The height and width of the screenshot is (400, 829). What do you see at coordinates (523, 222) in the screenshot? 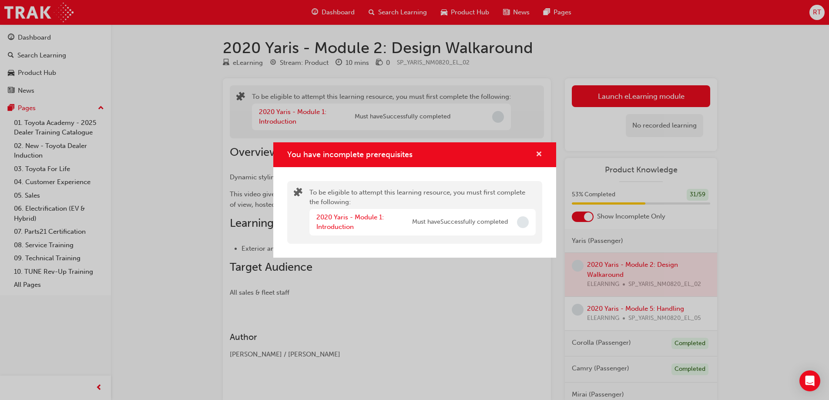
I see `span: Incomplete` at bounding box center [523, 222].